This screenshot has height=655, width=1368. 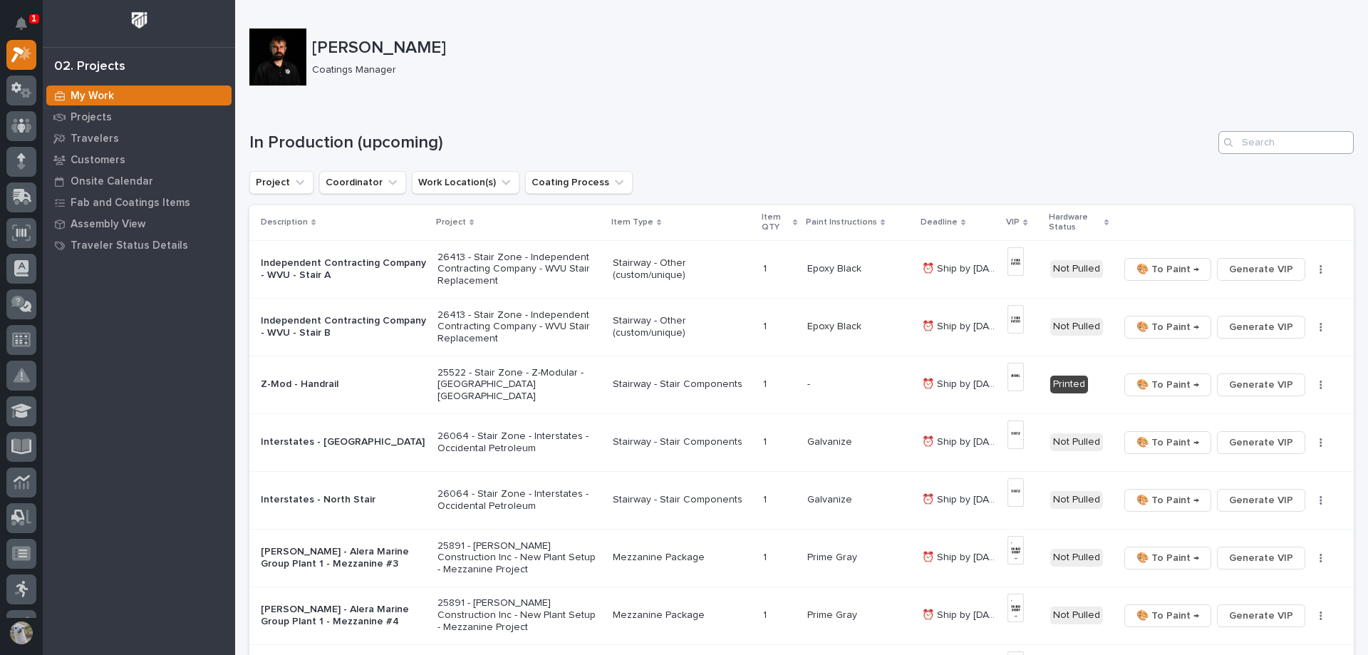 What do you see at coordinates (1012, 222) in the screenshot?
I see `p: VIP` at bounding box center [1012, 222].